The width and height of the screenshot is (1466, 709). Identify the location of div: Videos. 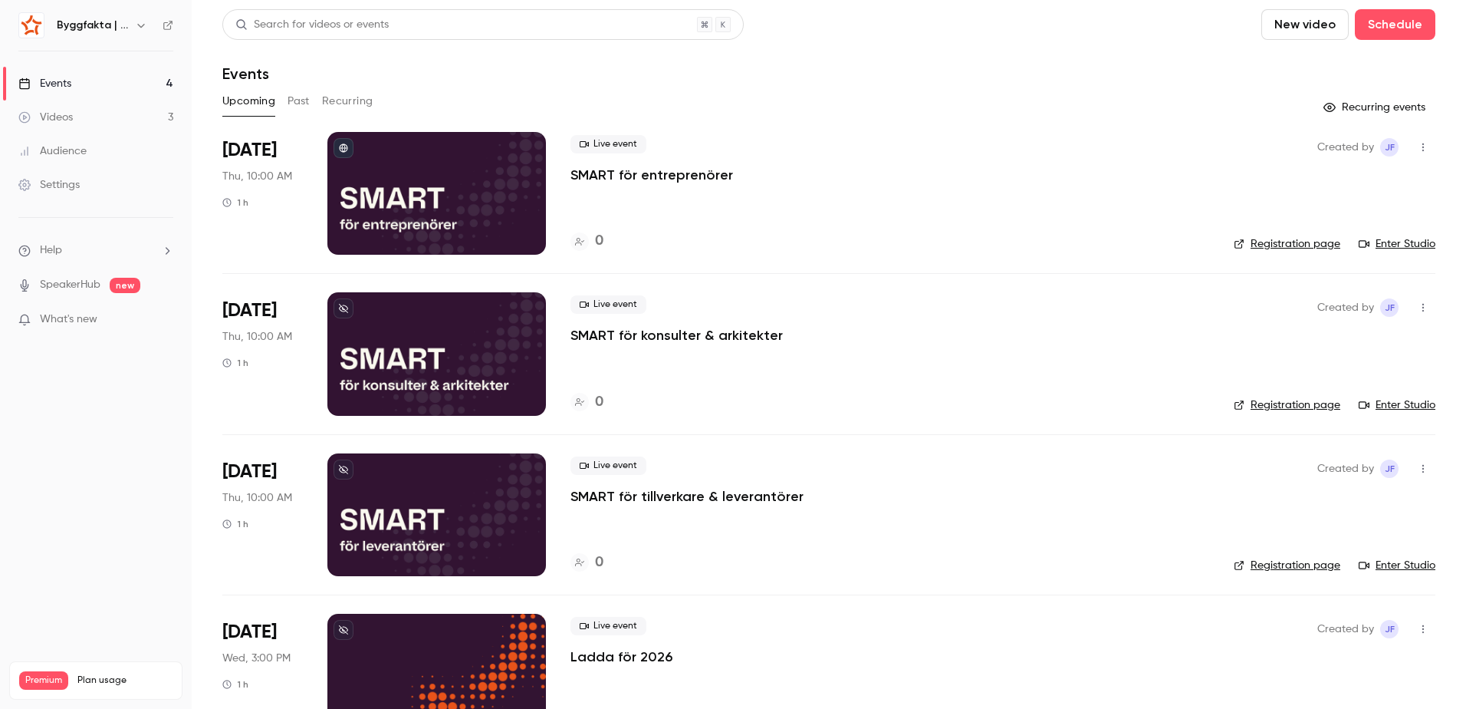
(45, 117).